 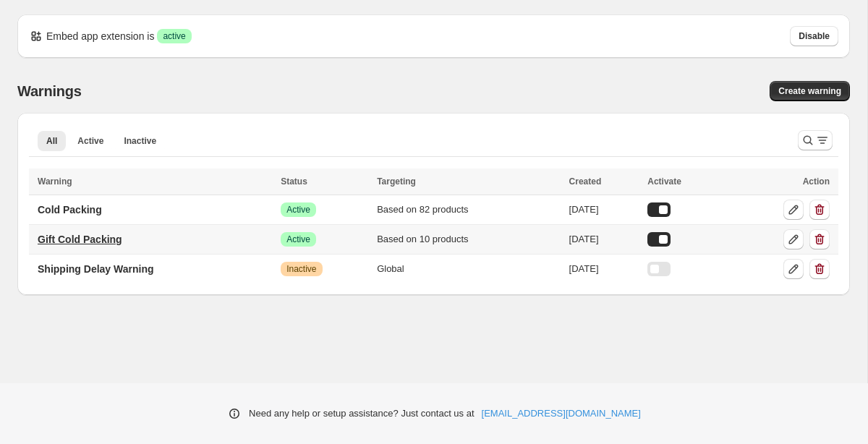 What do you see at coordinates (95, 269) in the screenshot?
I see `a: Shipping Delay Warning` at bounding box center [95, 269].